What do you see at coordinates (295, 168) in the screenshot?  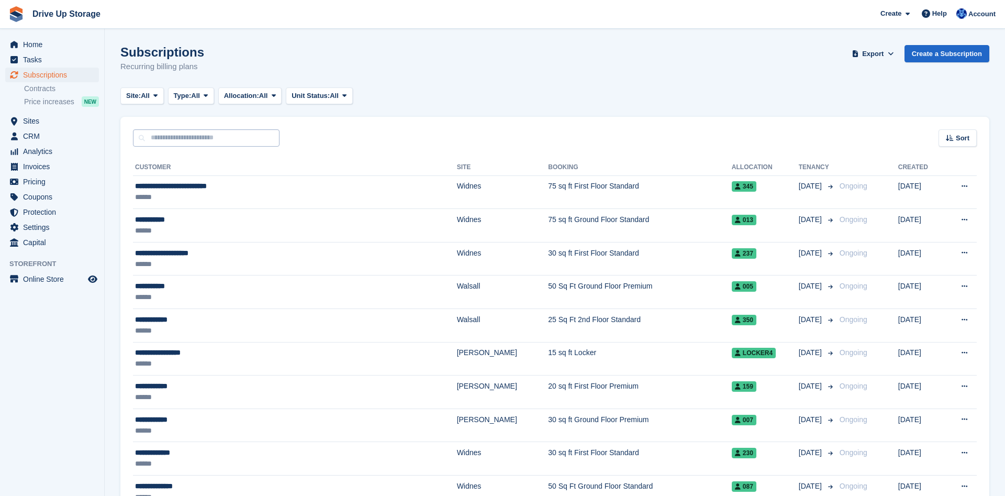 I see `th: Customer` at bounding box center [295, 168].